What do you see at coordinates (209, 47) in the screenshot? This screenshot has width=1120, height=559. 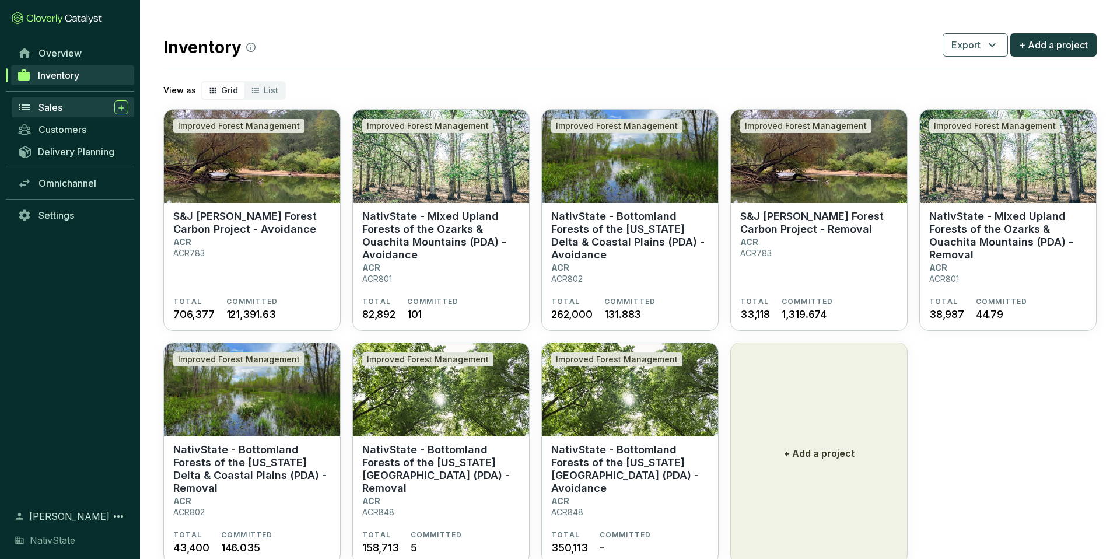 I see `h2: Inventory` at bounding box center [209, 47].